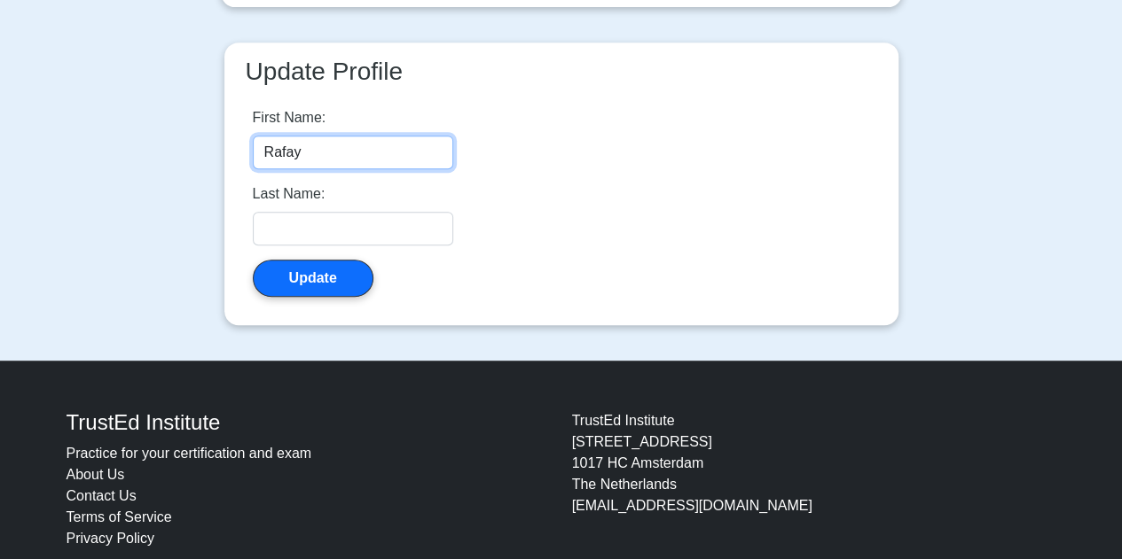 Image resolution: width=1122 pixels, height=559 pixels. What do you see at coordinates (111, 538) in the screenshot?
I see `a: Privacy Policy` at bounding box center [111, 538].